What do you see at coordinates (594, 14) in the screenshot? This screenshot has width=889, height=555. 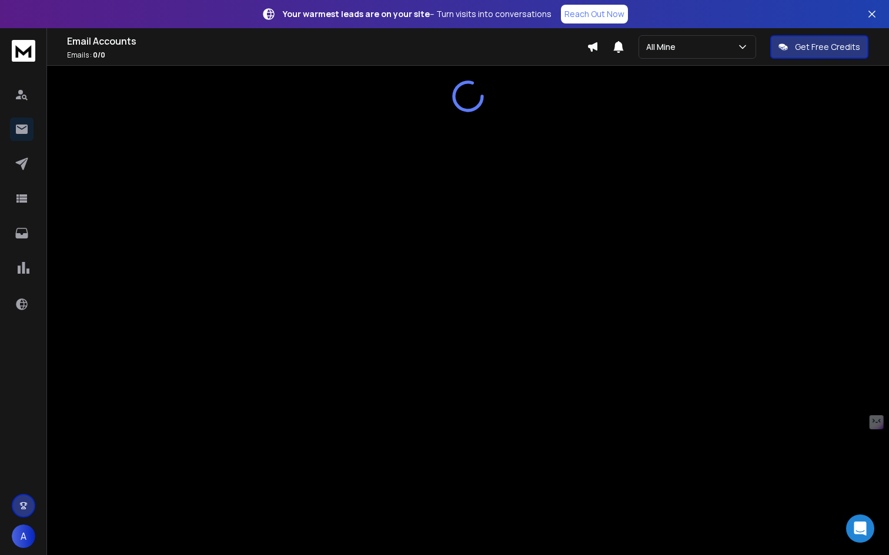 I see `a: Reach Out Now` at bounding box center [594, 14].